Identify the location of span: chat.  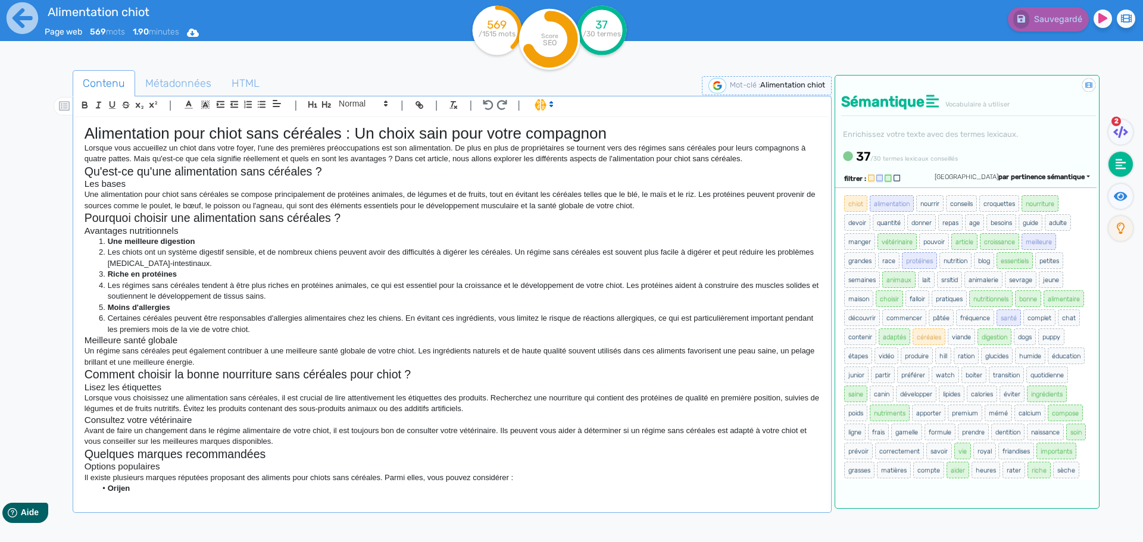
(1068, 318).